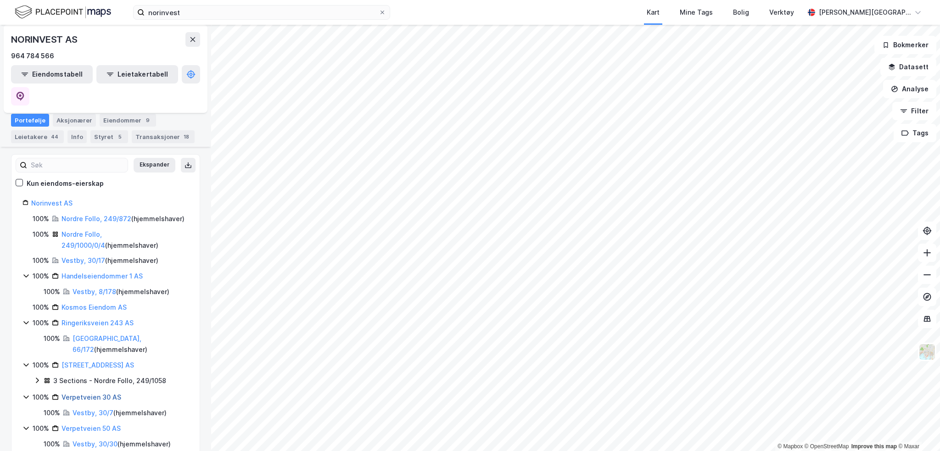 This screenshot has height=451, width=940. Describe the element at coordinates (154, 165) in the screenshot. I see `button: Ekspander` at that location.